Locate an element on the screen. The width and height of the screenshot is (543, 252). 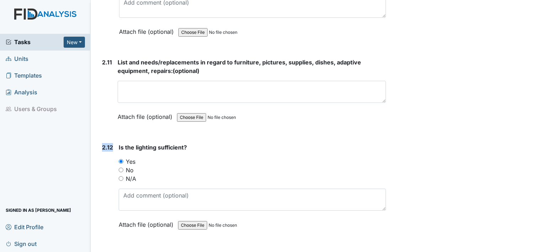
label: N/A is located at coordinates (131, 179).